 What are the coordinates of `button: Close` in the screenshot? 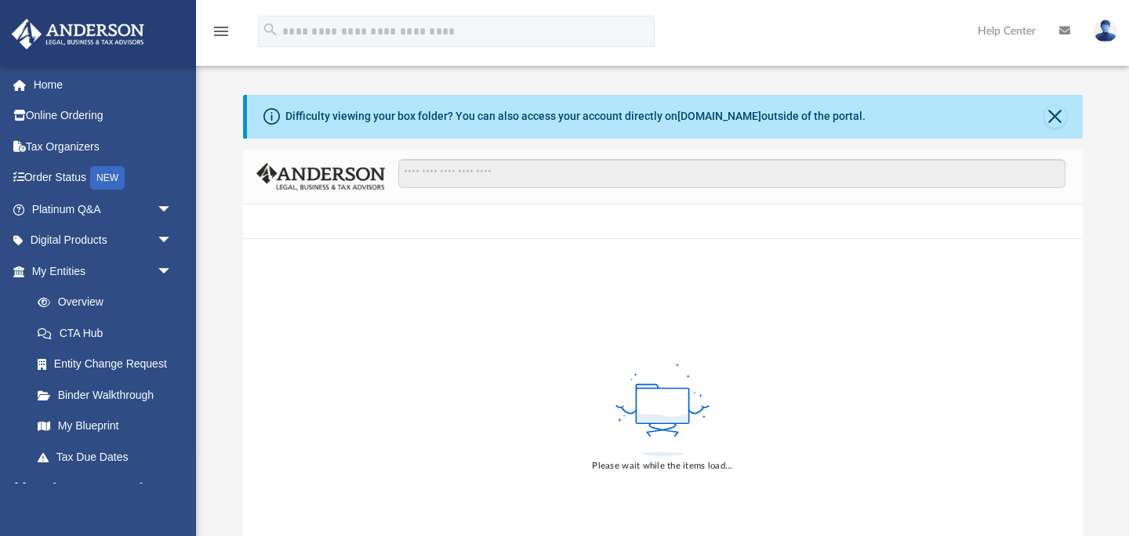 It's located at (1055, 117).